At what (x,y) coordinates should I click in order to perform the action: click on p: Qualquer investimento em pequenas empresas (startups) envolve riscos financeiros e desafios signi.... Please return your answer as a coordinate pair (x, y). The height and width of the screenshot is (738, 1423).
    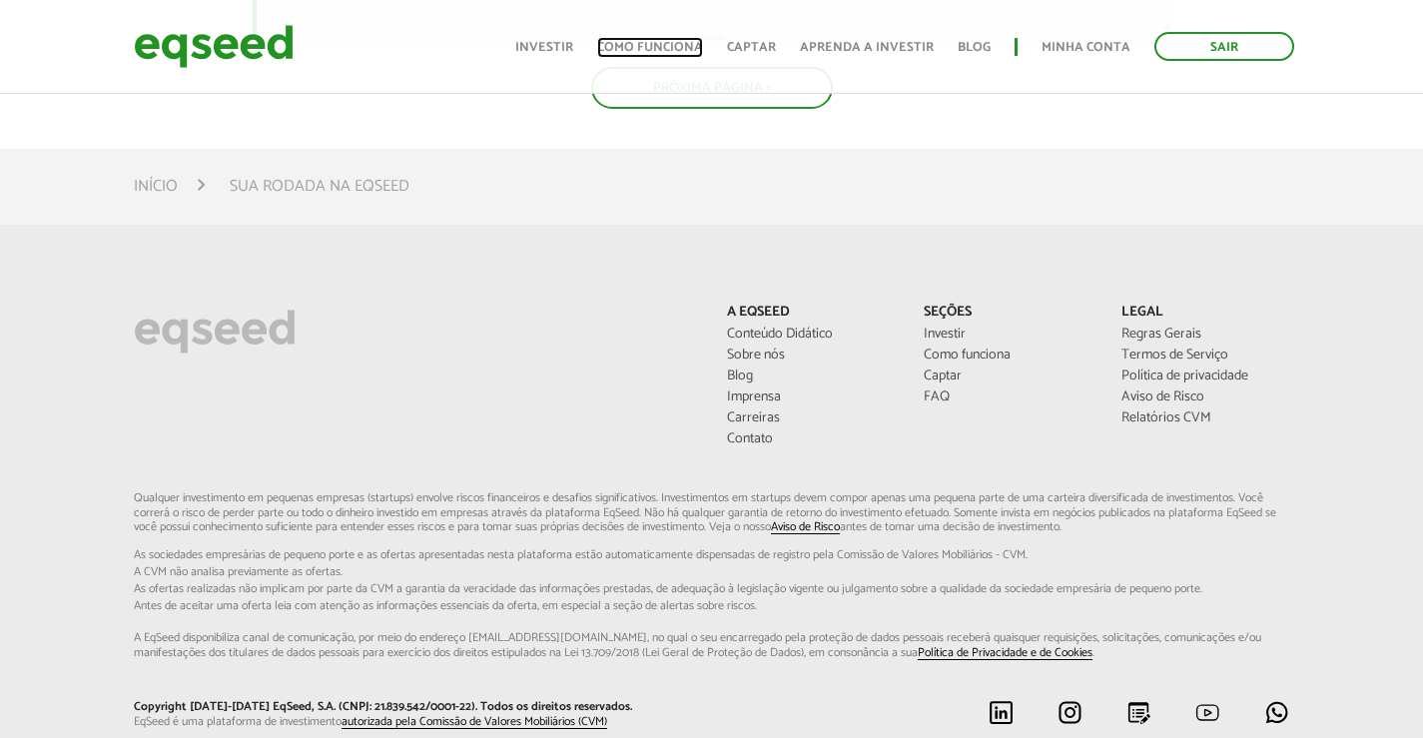
    Looking at the image, I should click on (712, 575).